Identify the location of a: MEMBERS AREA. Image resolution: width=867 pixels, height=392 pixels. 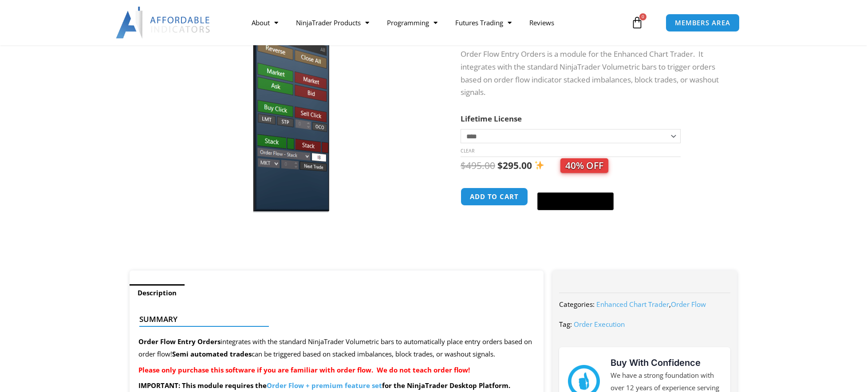
(702, 23).